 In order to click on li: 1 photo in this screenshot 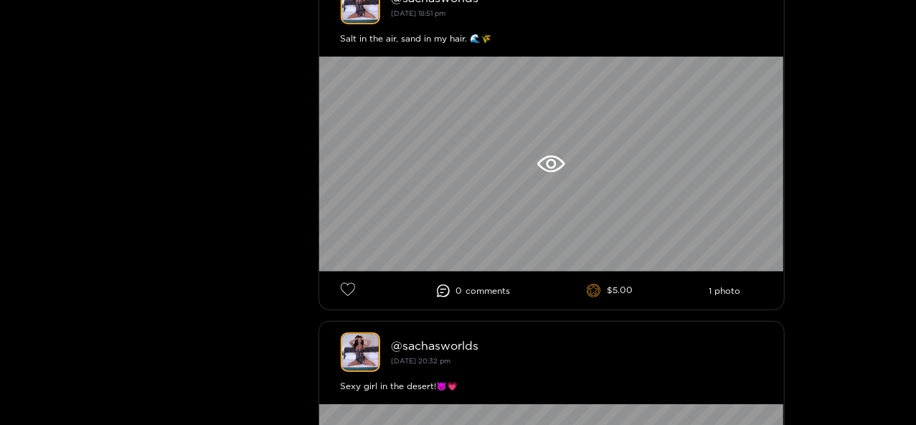, I will do `click(724, 291)`.